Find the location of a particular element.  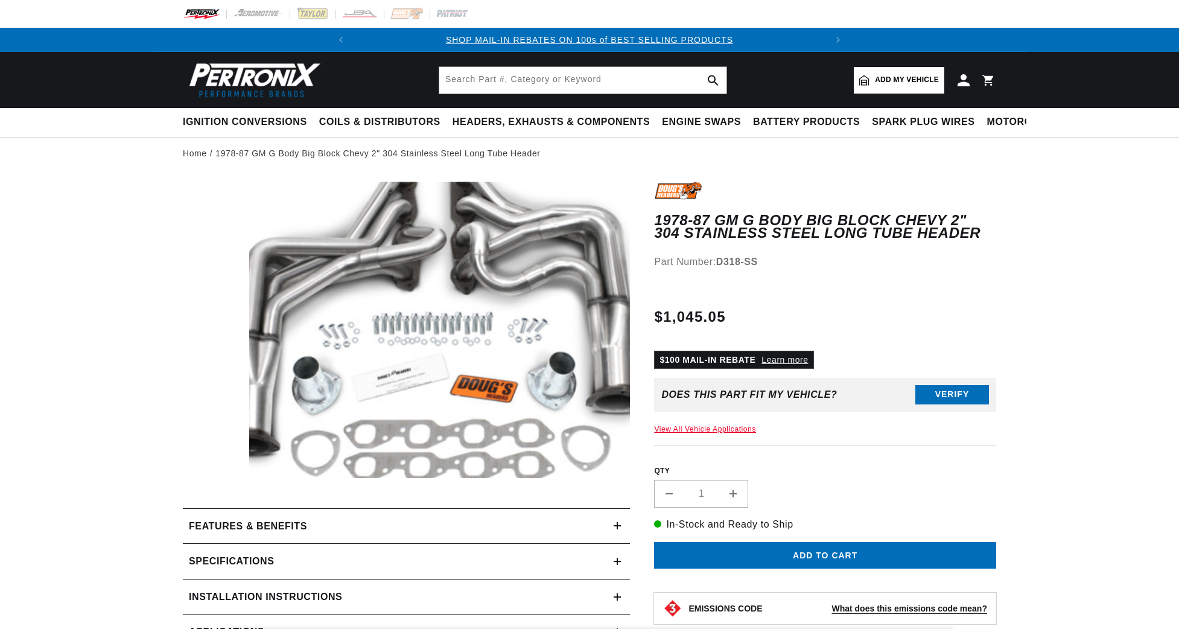

media-gallery: Gallery Viewer is located at coordinates (406, 332).